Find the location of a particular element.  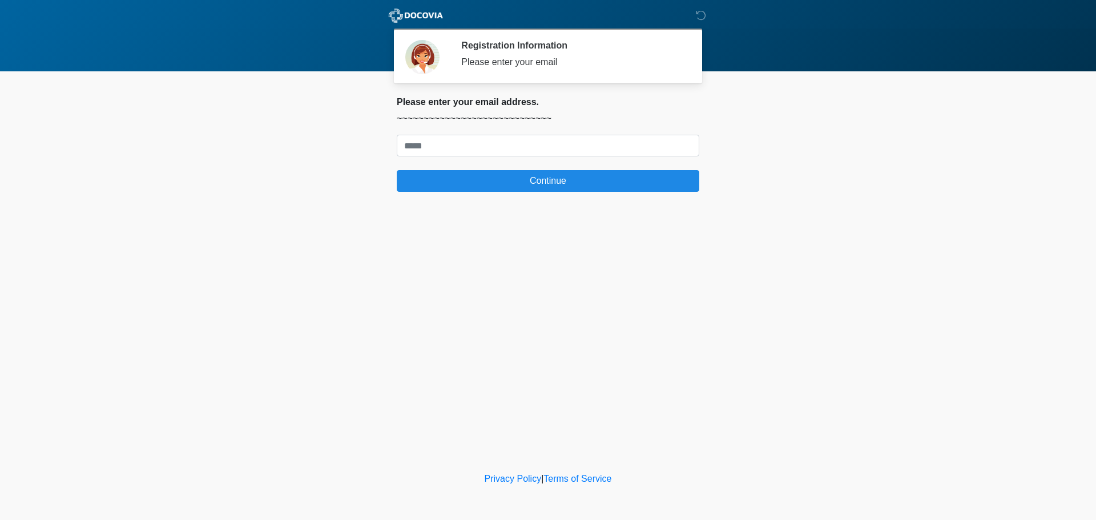

h2: Please enter your email address. is located at coordinates (548, 102).